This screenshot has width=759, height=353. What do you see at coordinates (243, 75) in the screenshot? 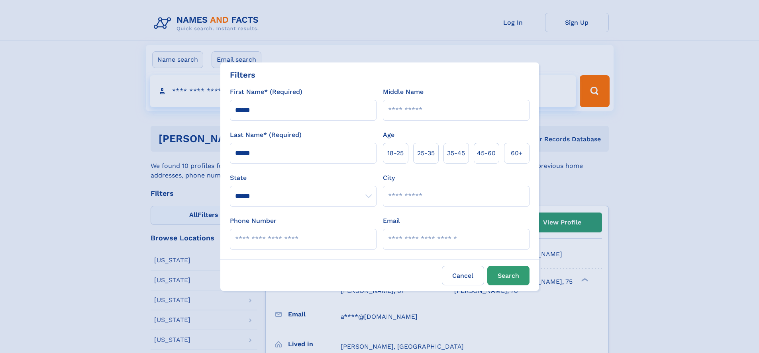
I see `div: Filters` at bounding box center [243, 75].